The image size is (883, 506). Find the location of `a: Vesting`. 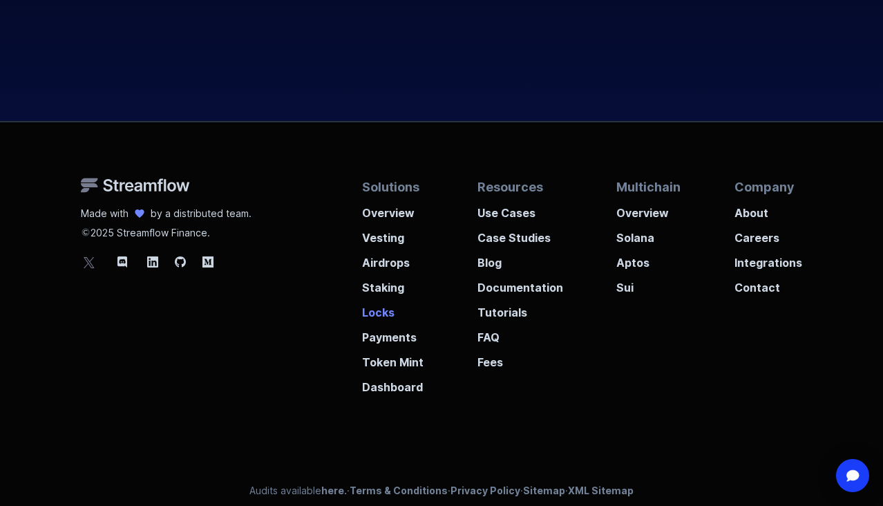

a: Vesting is located at coordinates (392, 234).